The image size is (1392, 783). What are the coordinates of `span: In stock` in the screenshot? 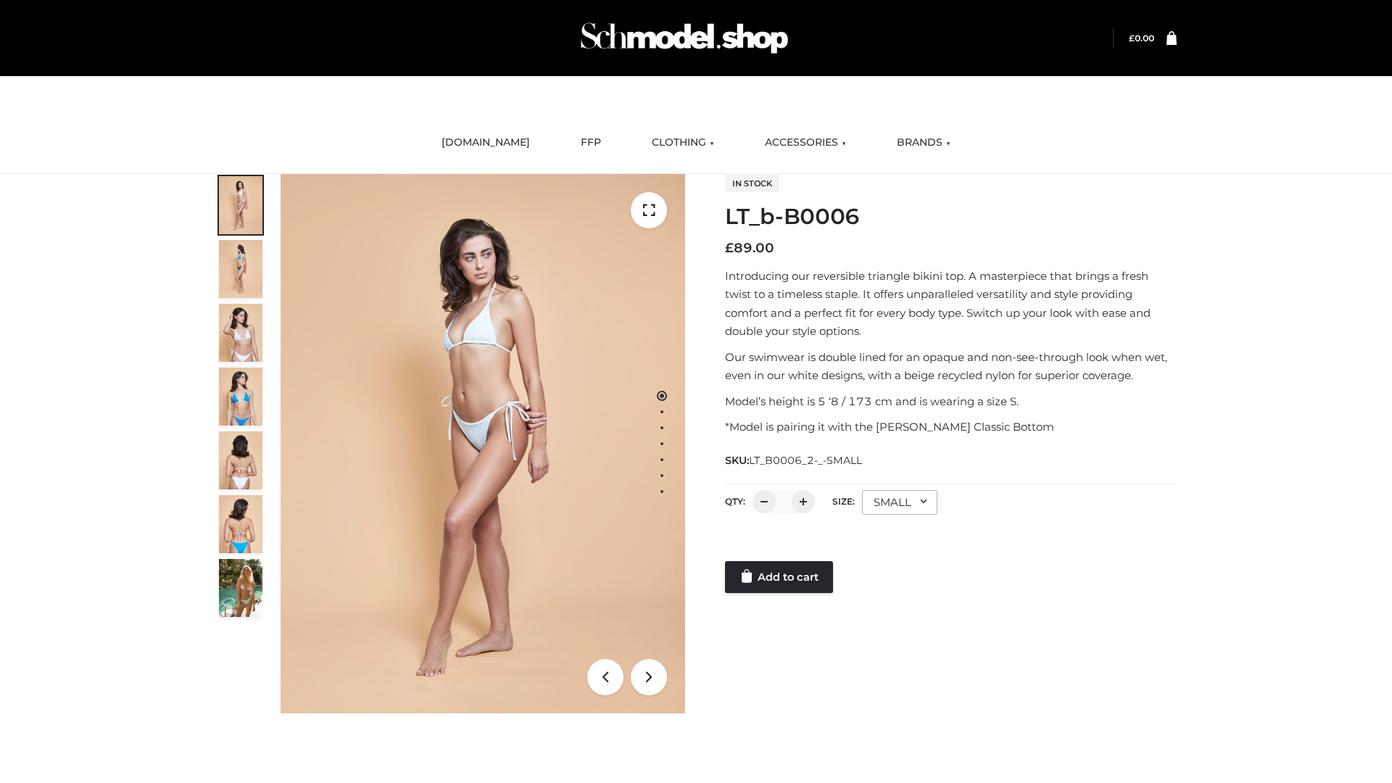 It's located at (752, 183).